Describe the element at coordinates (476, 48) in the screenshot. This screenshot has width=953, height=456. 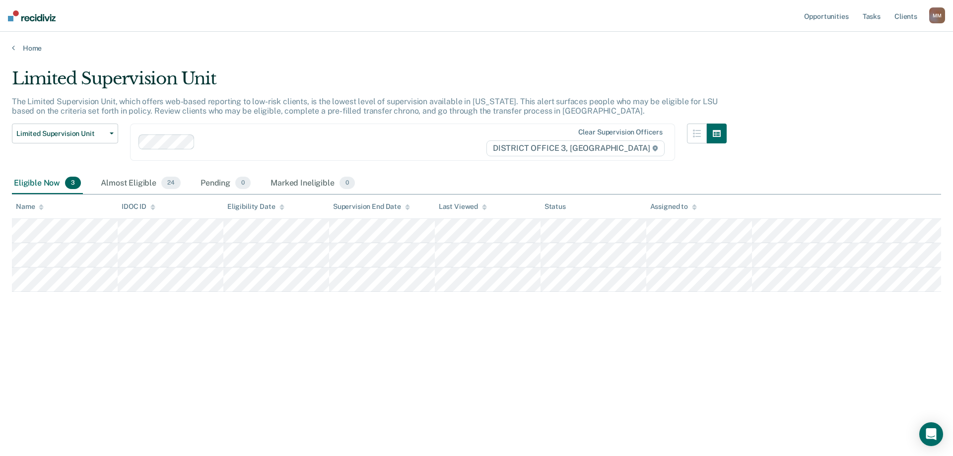
I see `a: Home` at that location.